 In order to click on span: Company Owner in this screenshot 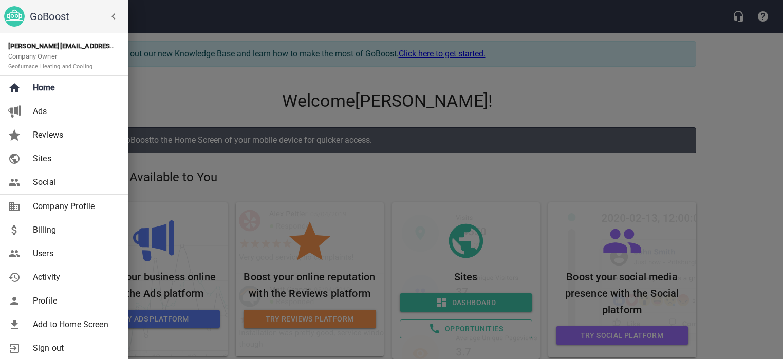, I will do `click(50, 61)`.